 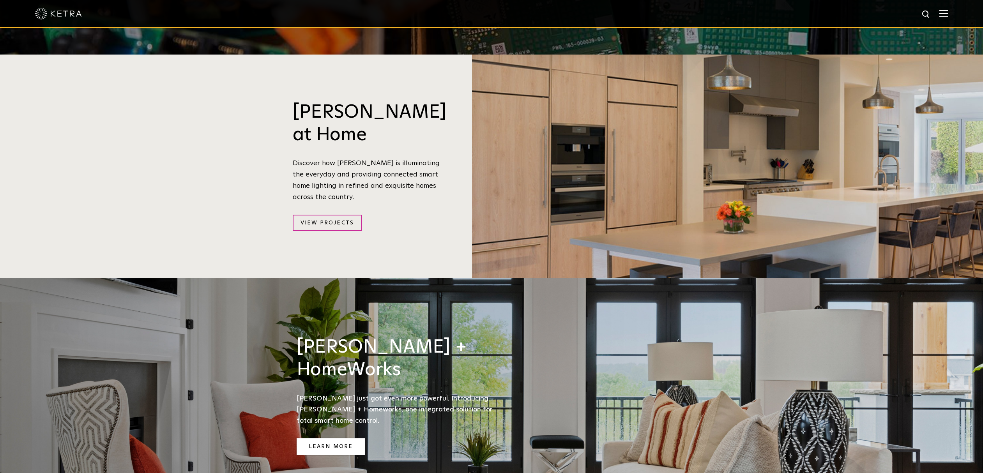 What do you see at coordinates (58, 14) in the screenshot?
I see `img: ketra-logo-2019-white` at bounding box center [58, 14].